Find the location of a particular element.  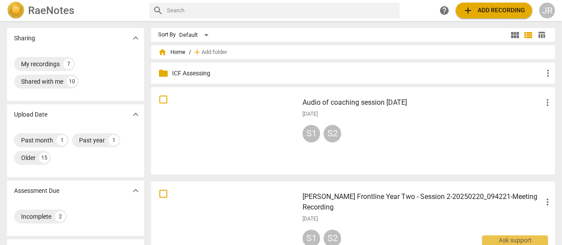

span: view_list is located at coordinates (528, 35).